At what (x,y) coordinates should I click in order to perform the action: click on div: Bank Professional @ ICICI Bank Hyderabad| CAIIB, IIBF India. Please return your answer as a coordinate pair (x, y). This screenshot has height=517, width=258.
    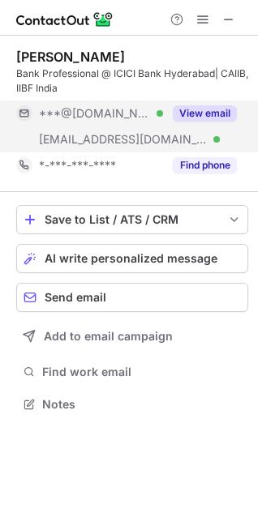
    Looking at the image, I should click on (132, 81).